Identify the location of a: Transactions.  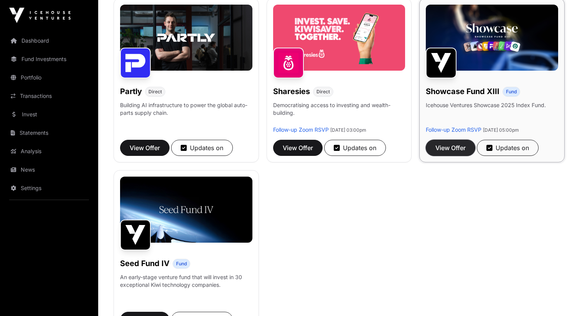
(49, 96).